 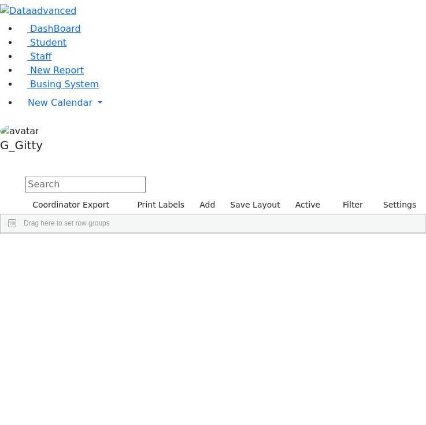 I want to click on button: Coordinator Export, so click(x=69, y=205).